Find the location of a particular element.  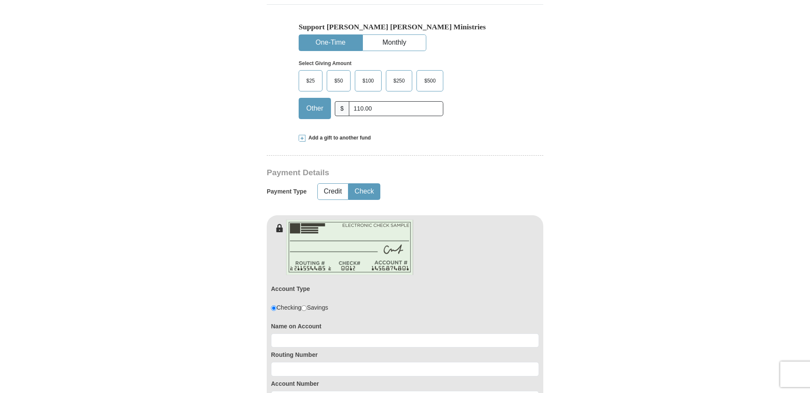

span: Other is located at coordinates (315, 109).